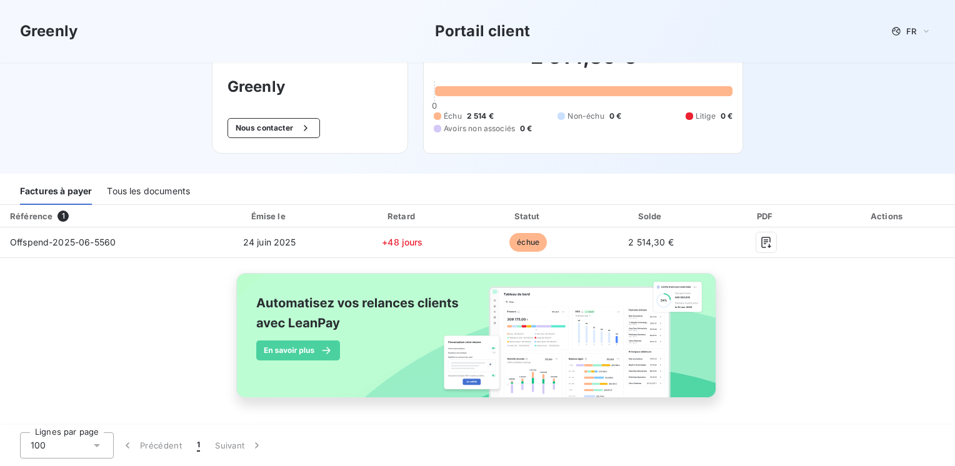 This screenshot has width=955, height=466. What do you see at coordinates (528, 243) in the screenshot?
I see `span: échue` at bounding box center [528, 243].